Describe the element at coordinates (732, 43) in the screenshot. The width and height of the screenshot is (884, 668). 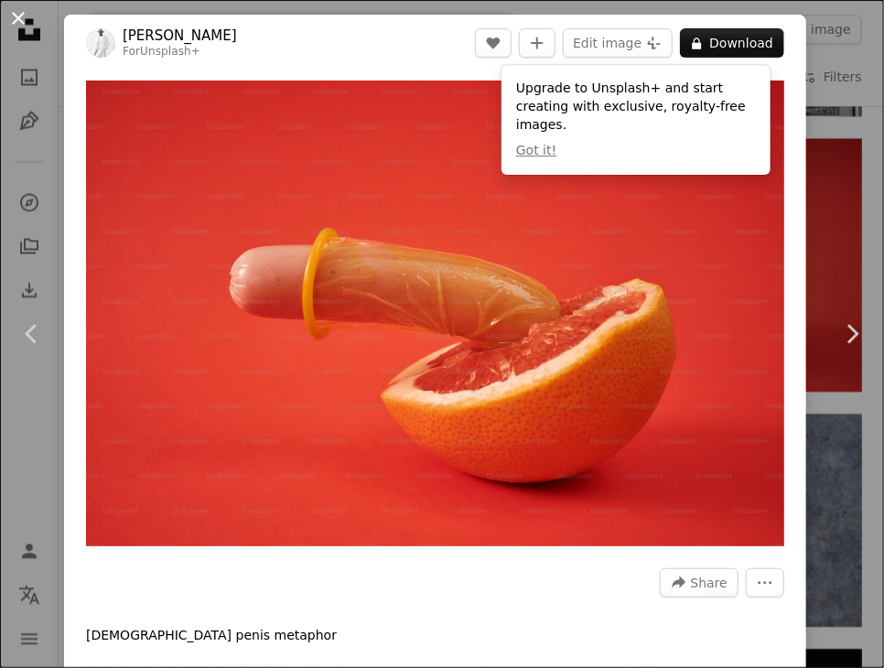
I see `button: Download` at that location.